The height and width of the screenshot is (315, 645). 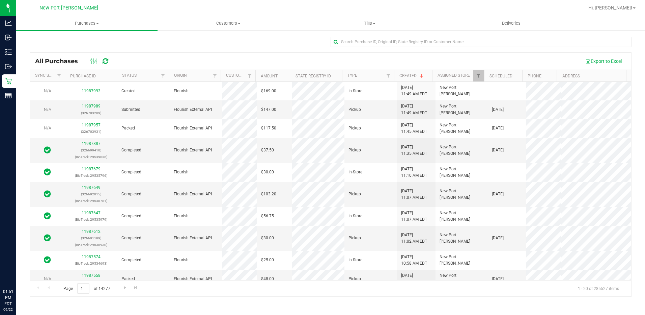 What do you see at coordinates (91, 263) in the screenshot?
I see `p: (BioTrack: 29534693)` at bounding box center [91, 263].